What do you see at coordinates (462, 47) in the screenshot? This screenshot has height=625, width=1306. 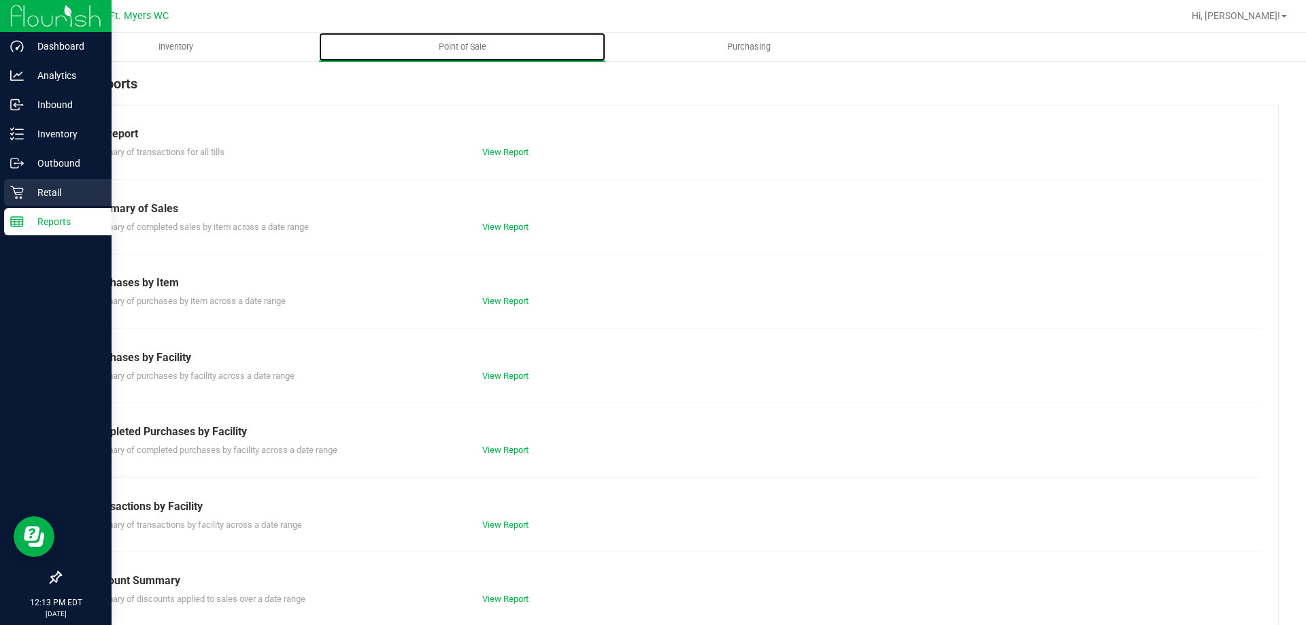 I see `span: Point of Sale` at bounding box center [462, 47].